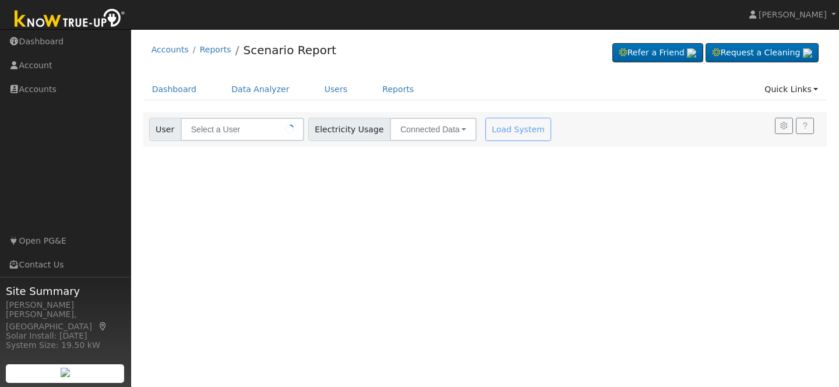 Image resolution: width=839 pixels, height=387 pixels. I want to click on a: Refer a Friend, so click(658, 53).